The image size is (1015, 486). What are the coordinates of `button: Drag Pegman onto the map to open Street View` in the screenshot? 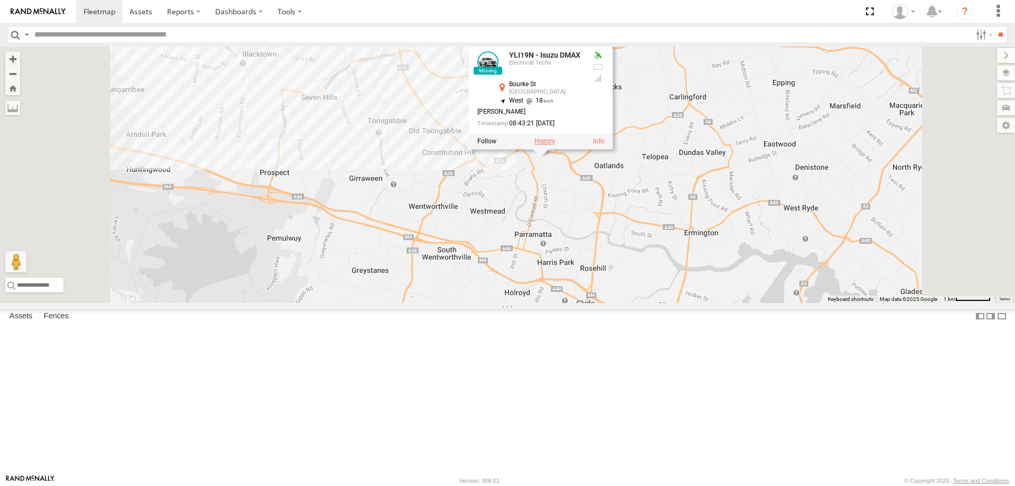 It's located at (16, 262).